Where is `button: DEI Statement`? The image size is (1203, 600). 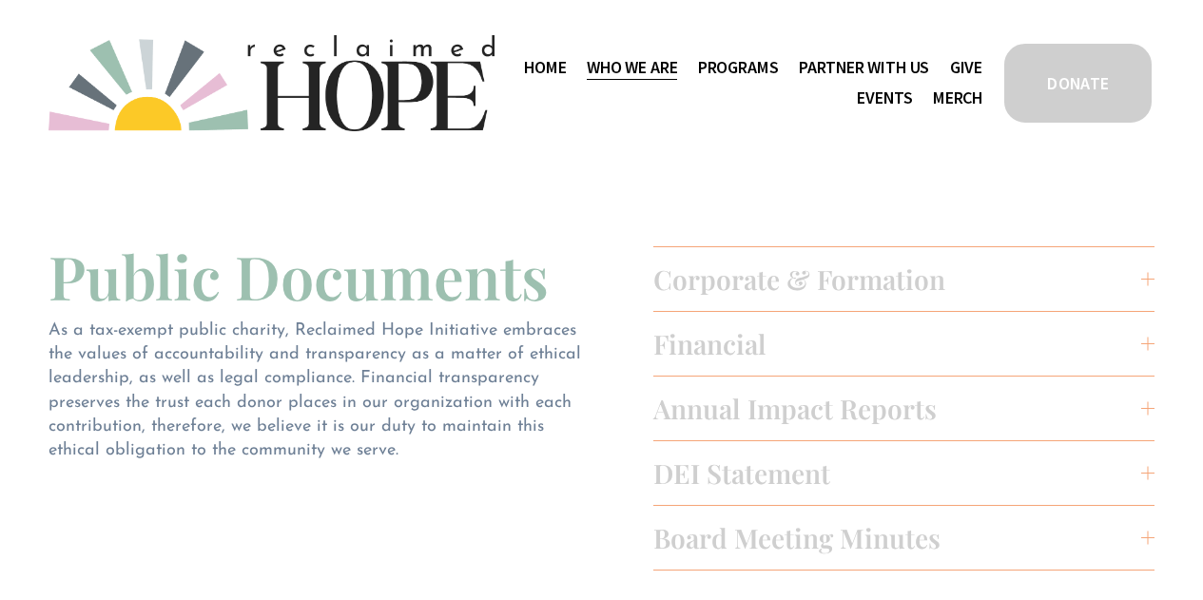
button: DEI Statement is located at coordinates (904, 473).